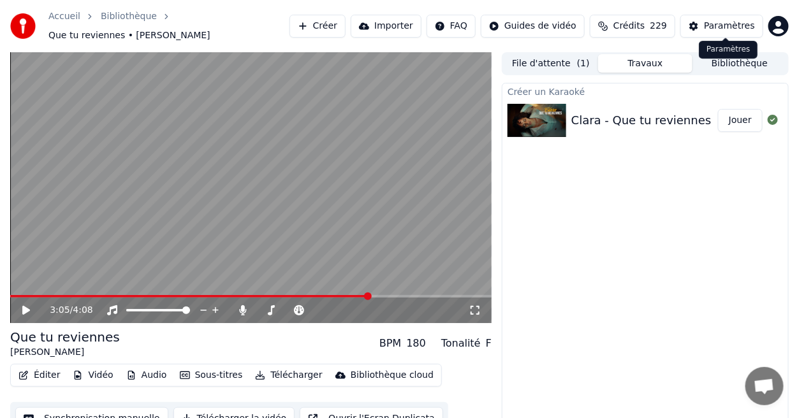 The height and width of the screenshot is (418, 799). I want to click on button: Bibliothèque, so click(739, 63).